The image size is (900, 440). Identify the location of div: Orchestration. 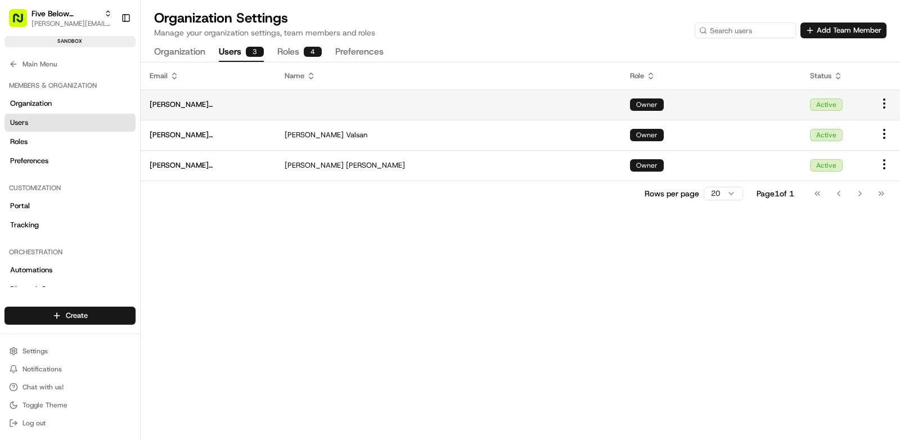
(70, 252).